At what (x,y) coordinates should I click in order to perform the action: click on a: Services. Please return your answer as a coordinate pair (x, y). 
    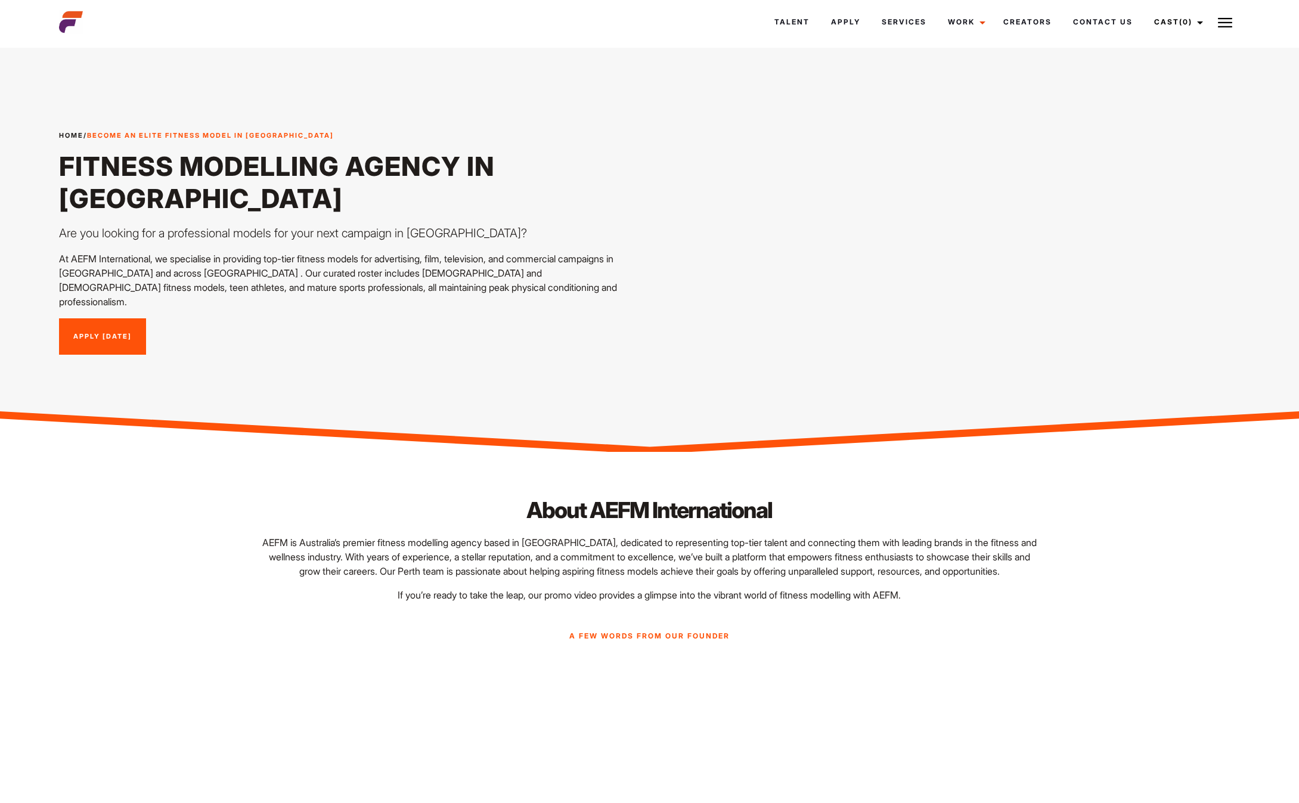
    Looking at the image, I should click on (904, 22).